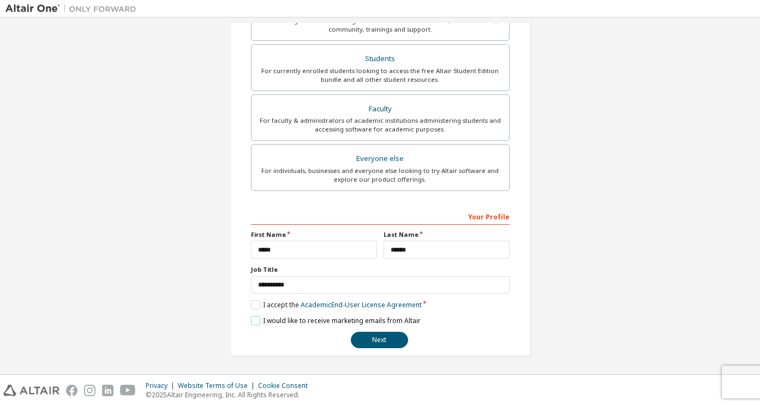 The width and height of the screenshot is (760, 406). Describe the element at coordinates (31, 390) in the screenshot. I see `img: altair_logo.svg` at that location.